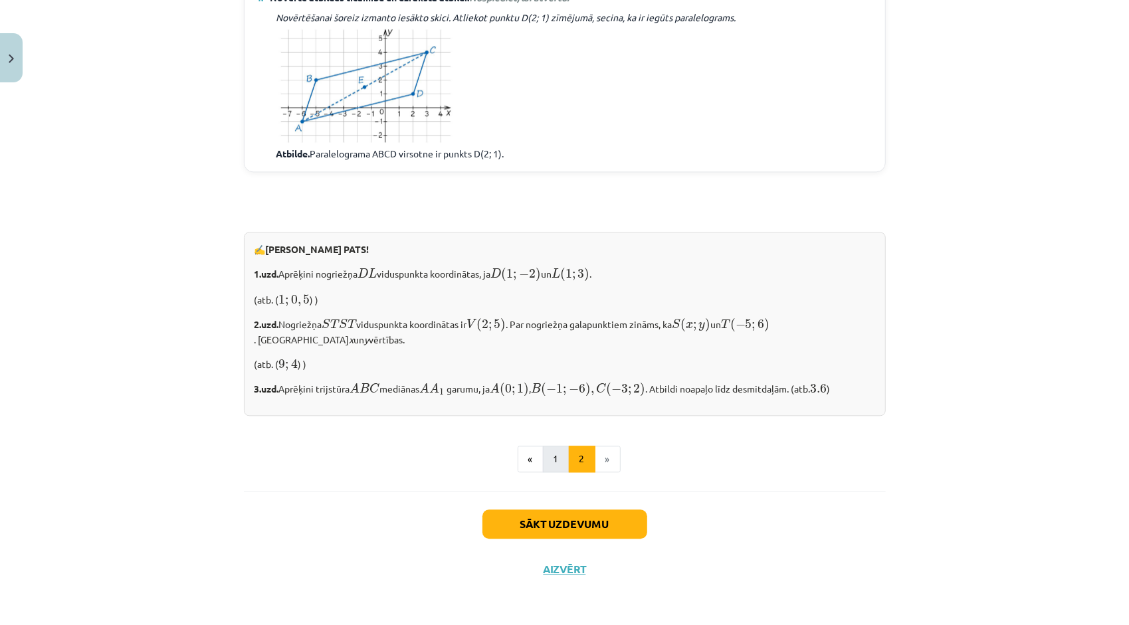 This screenshot has width=1129, height=625. I want to click on i: x, so click(352, 340).